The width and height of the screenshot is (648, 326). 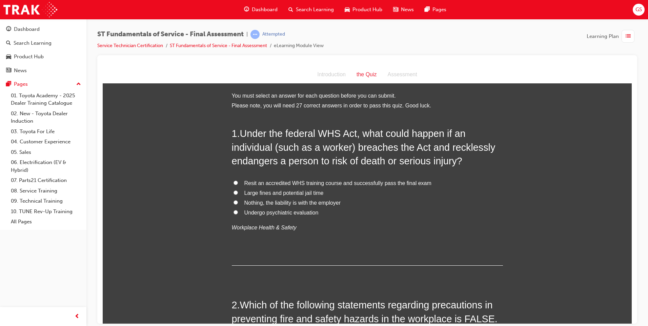 What do you see at coordinates (367, 9) in the screenshot?
I see `span: Product Hub` at bounding box center [367, 9].